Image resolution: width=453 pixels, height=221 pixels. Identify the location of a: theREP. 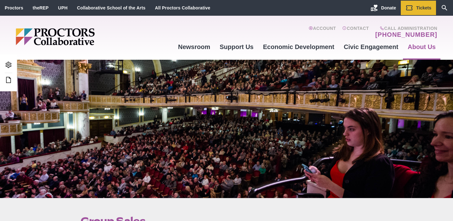
(41, 8).